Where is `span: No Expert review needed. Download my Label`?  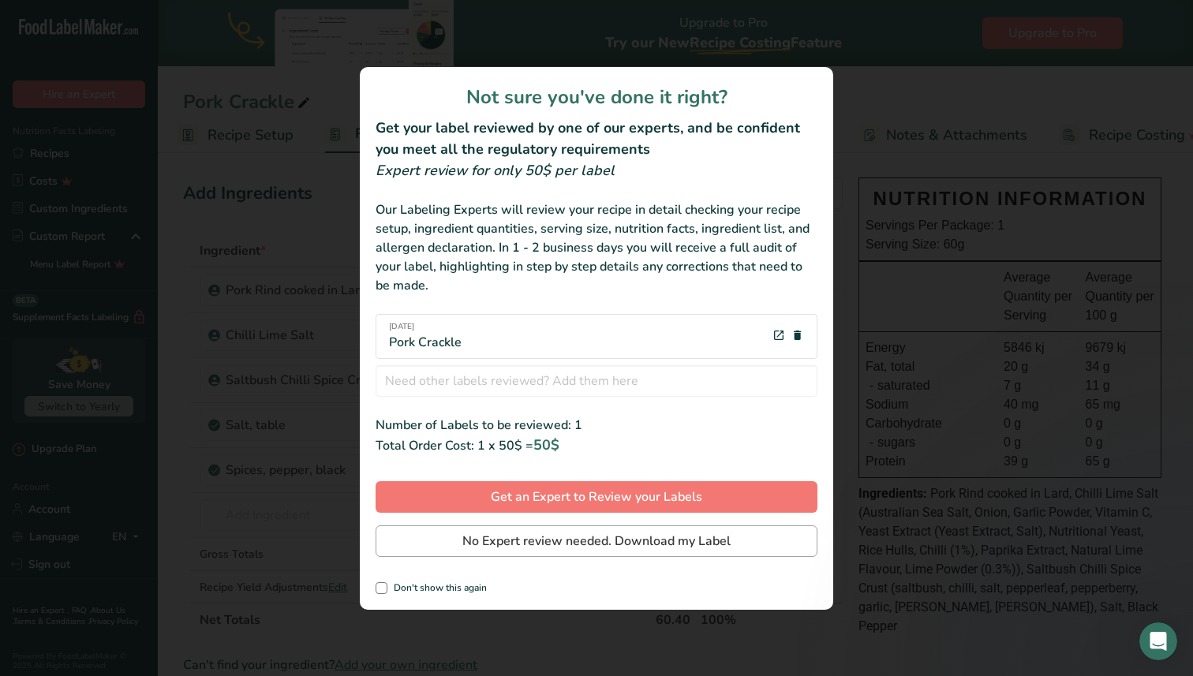
span: No Expert review needed. Download my Label is located at coordinates (597, 541).